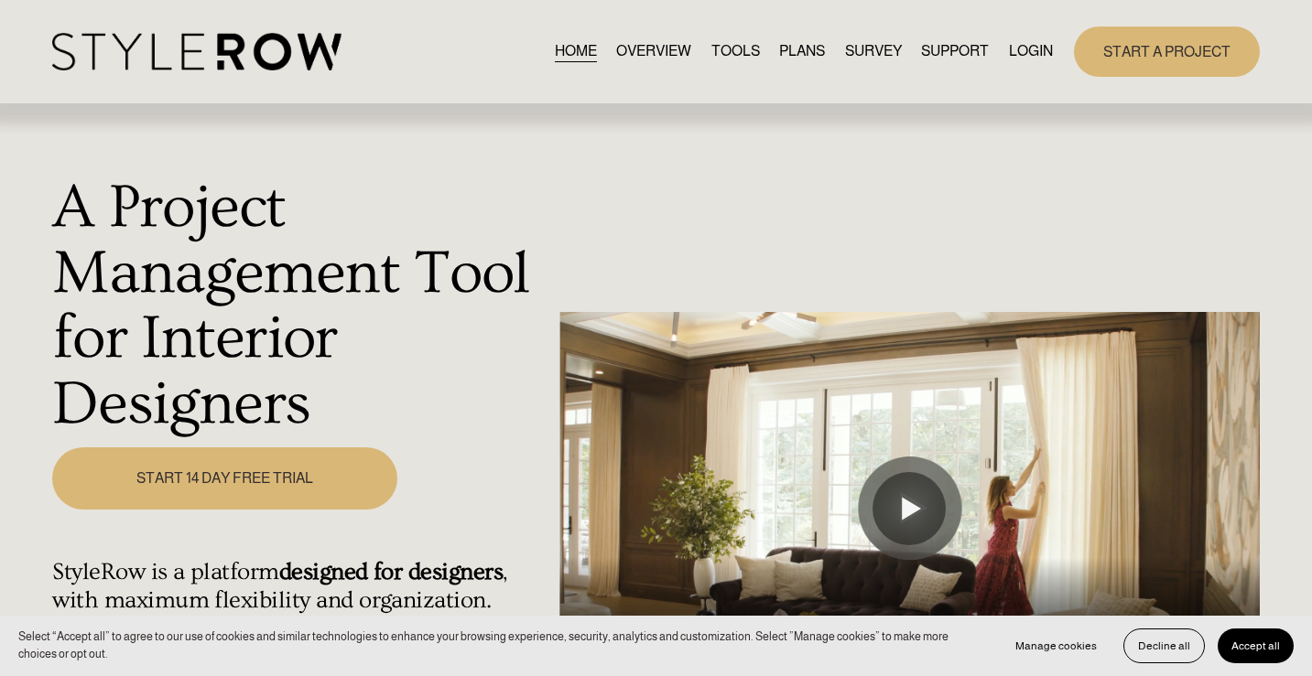 The height and width of the screenshot is (676, 1312). Describe the element at coordinates (955, 51) in the screenshot. I see `span: SUPPORT` at that location.